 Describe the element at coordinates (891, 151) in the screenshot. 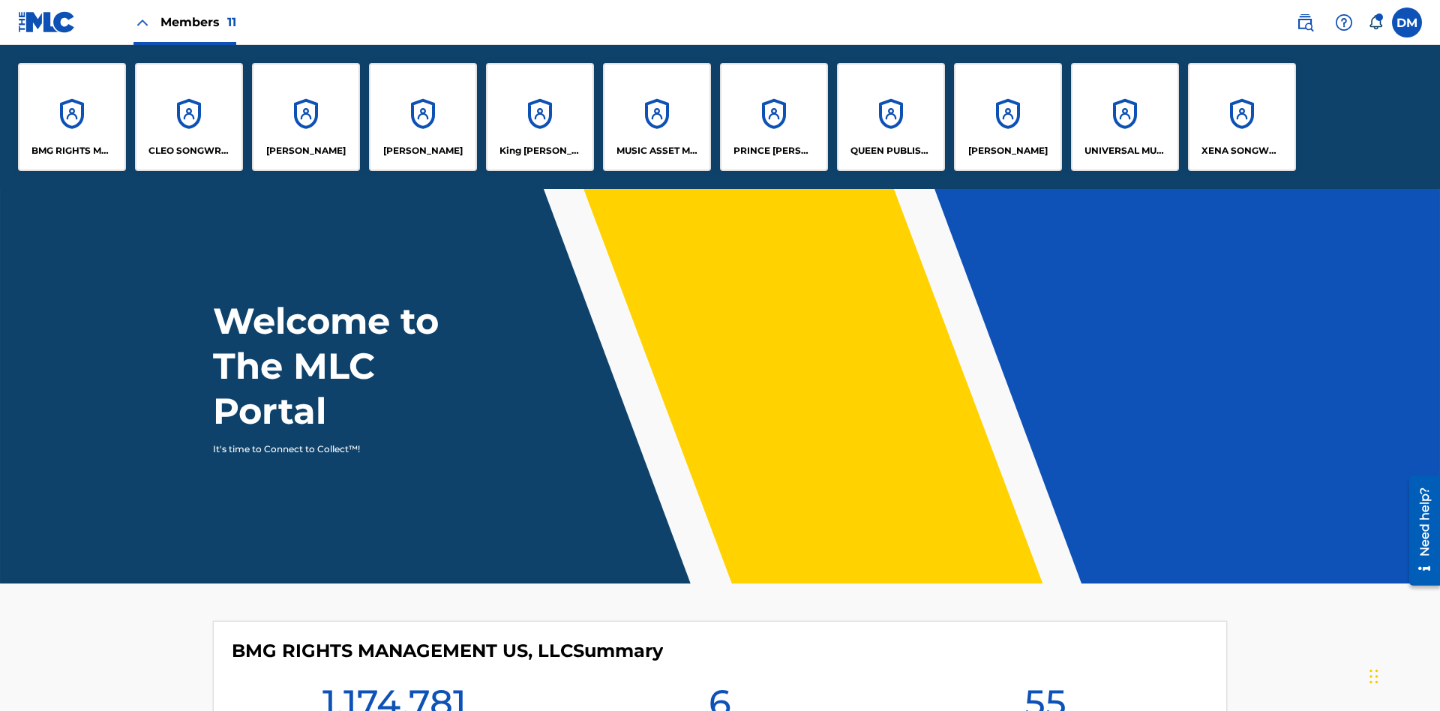

I see `p: QUEEN PUBLISHA` at that location.